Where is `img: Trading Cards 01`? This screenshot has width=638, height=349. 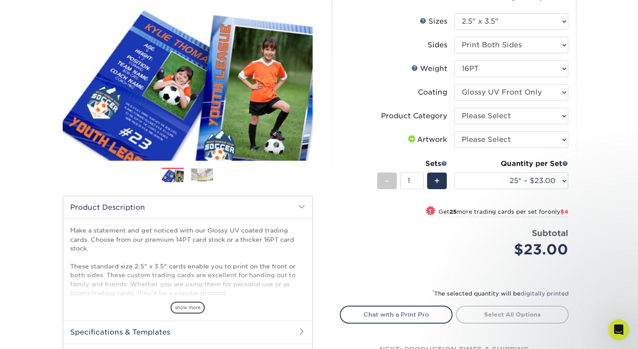 img: Trading Cards 01 is located at coordinates (173, 176).